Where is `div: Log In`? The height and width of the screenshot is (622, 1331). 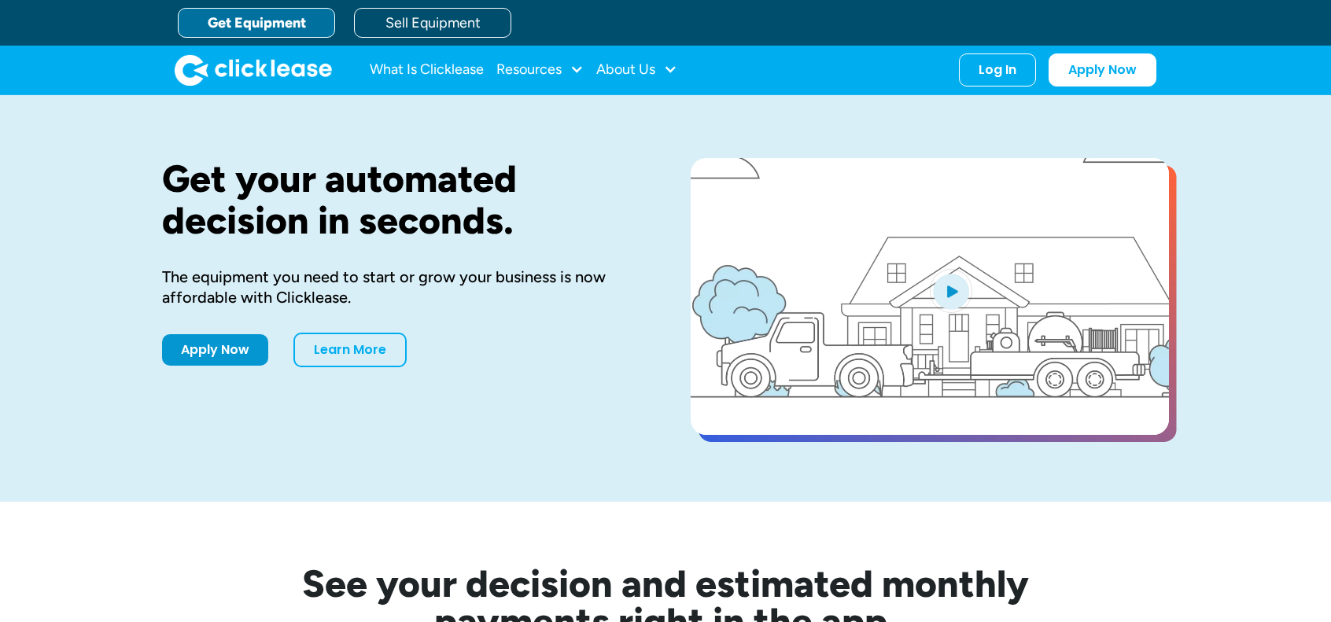 div: Log In is located at coordinates (997, 70).